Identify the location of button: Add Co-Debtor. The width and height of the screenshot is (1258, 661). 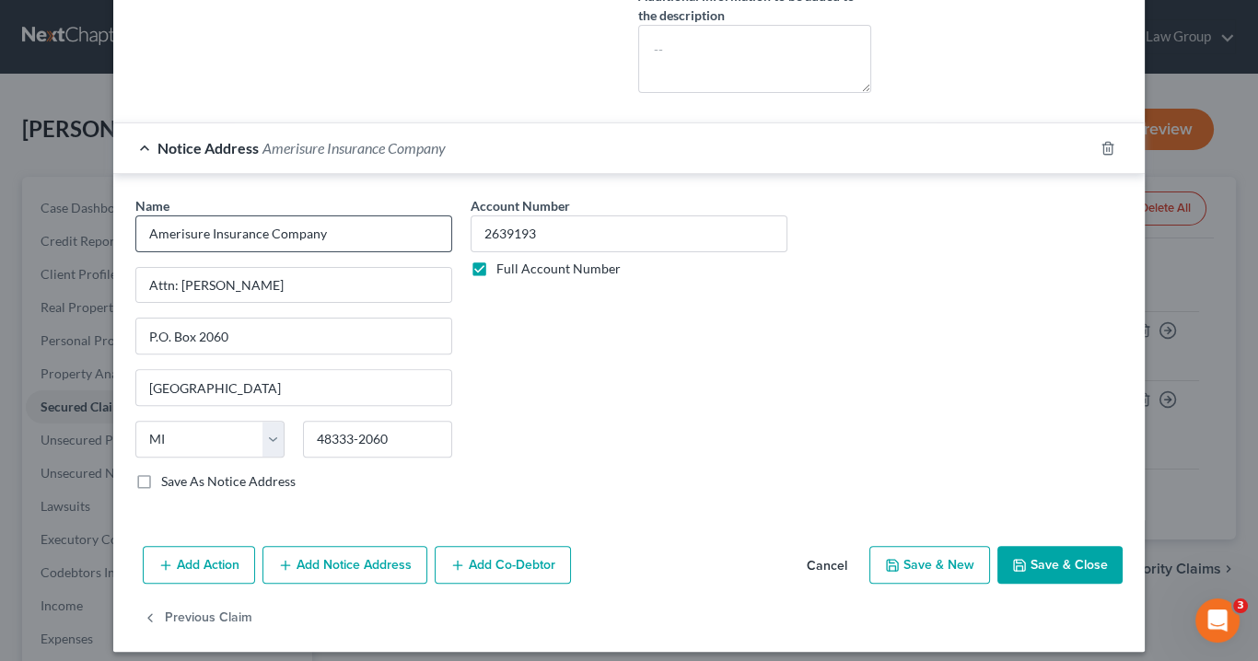
(503, 565).